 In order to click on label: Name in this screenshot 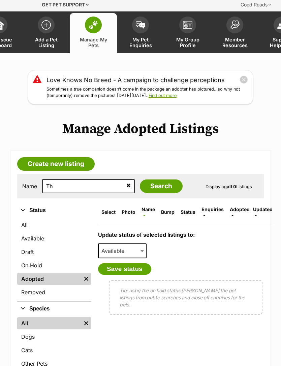, I will do `click(30, 186)`.